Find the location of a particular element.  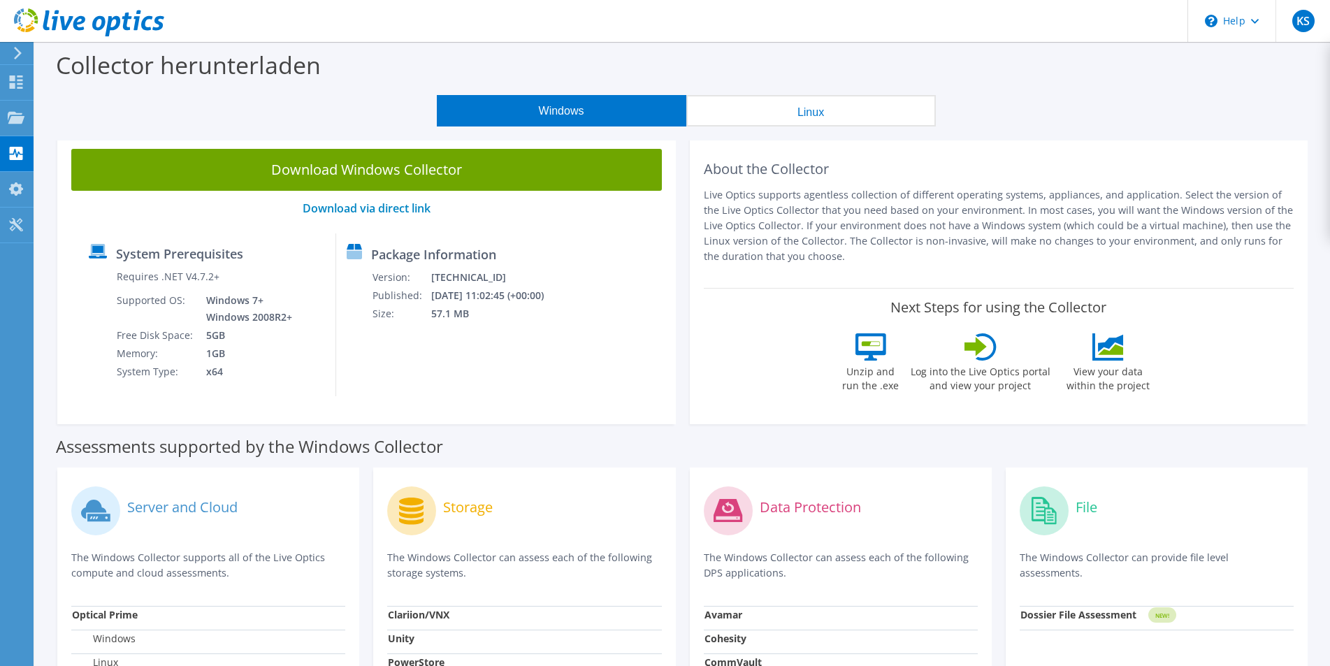

strong: Cohesity is located at coordinates (725, 638).